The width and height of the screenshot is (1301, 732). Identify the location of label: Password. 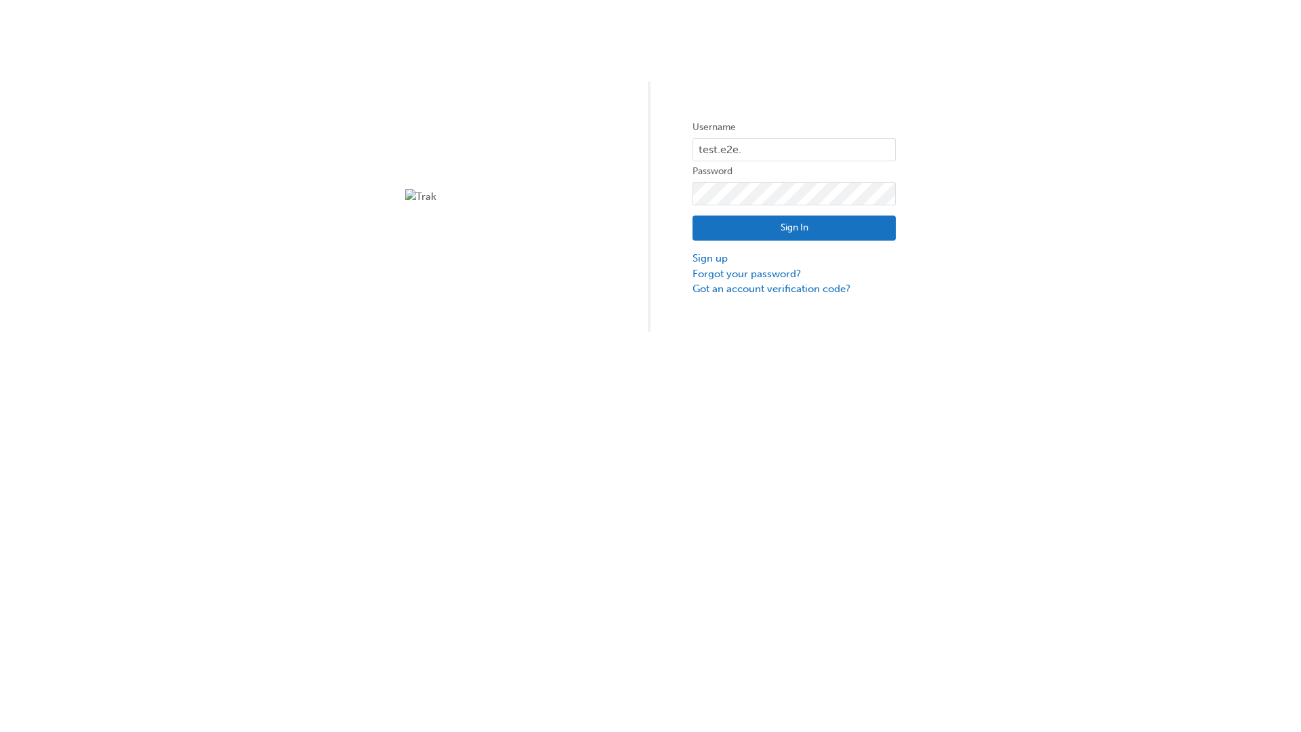
(794, 171).